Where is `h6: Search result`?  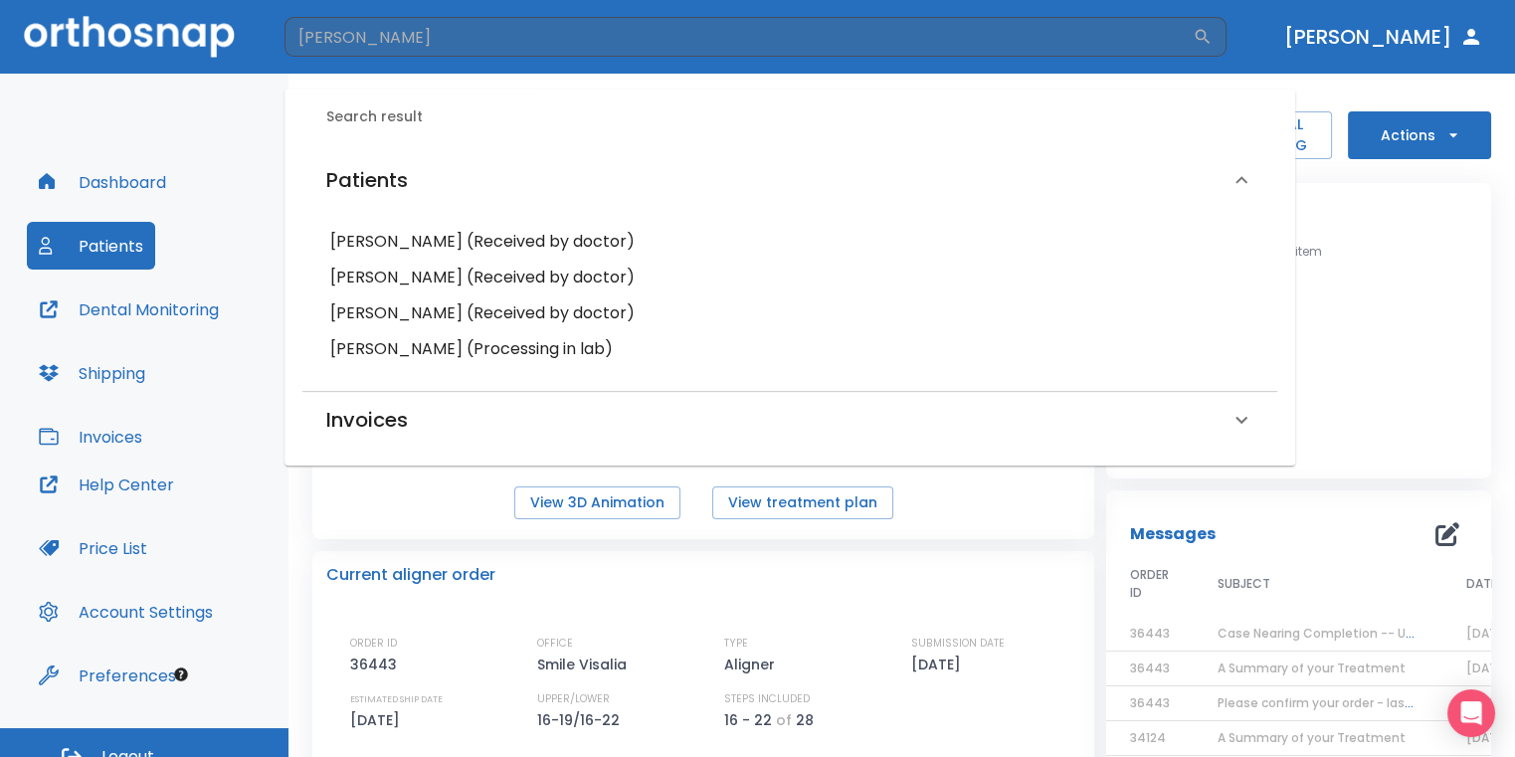 h6: Search result is located at coordinates (802, 117).